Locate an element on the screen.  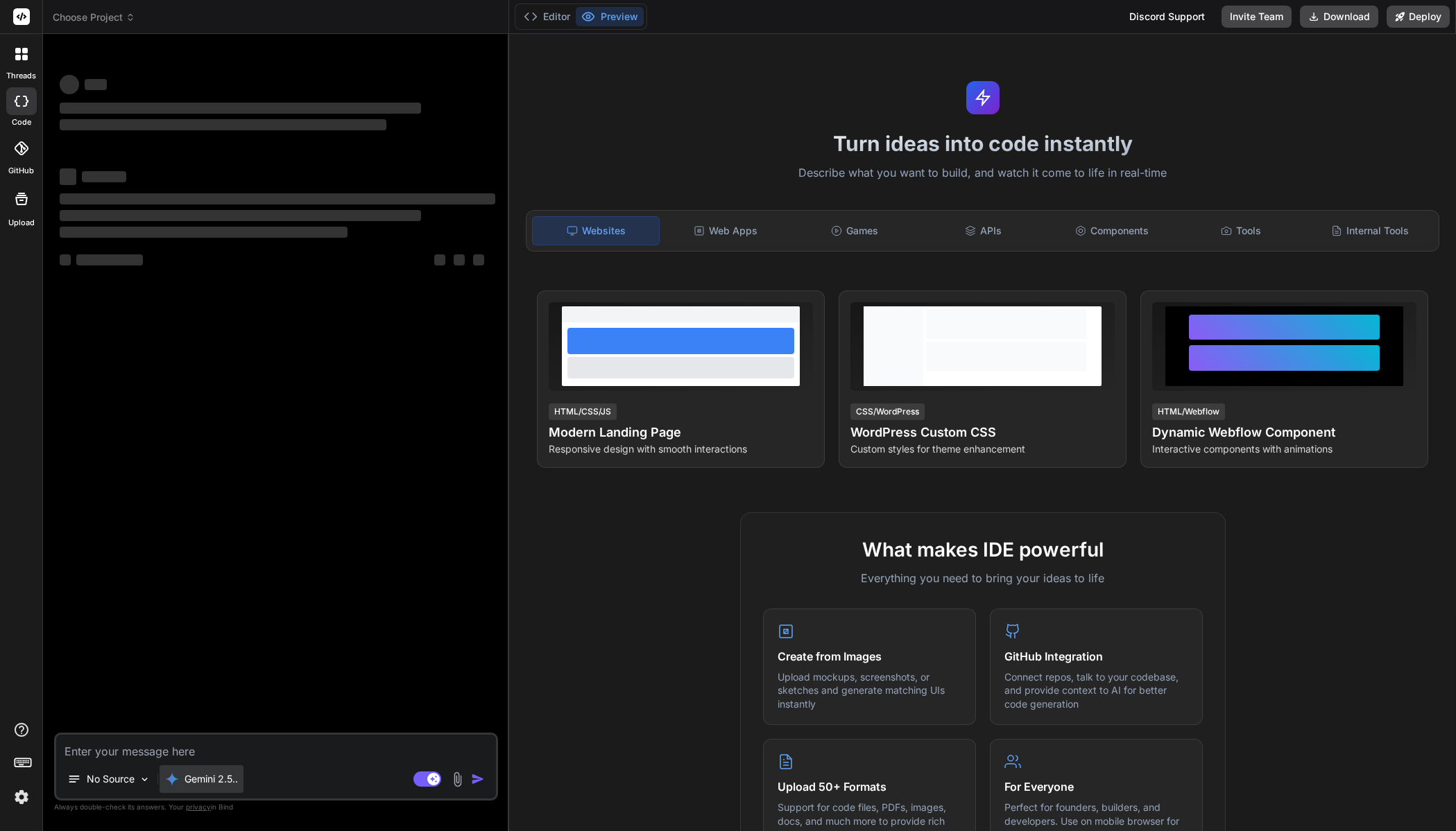
p: Describe what you want to build, and watch it come to life in real-time is located at coordinates (982, 173).